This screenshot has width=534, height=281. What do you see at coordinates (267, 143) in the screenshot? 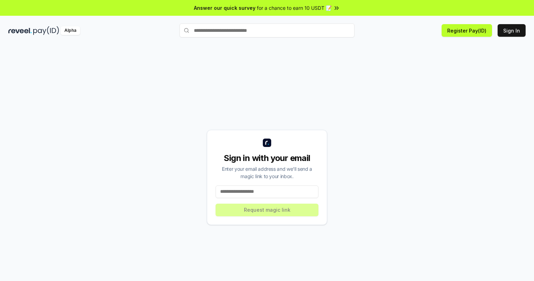
I see `img: logo_small` at bounding box center [267, 143].